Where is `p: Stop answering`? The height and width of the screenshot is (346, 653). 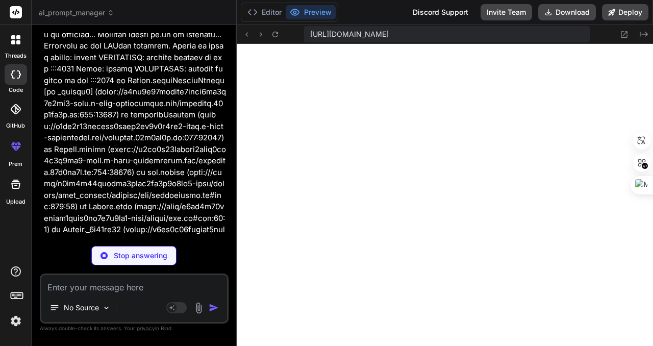 p: Stop answering is located at coordinates (140, 255).